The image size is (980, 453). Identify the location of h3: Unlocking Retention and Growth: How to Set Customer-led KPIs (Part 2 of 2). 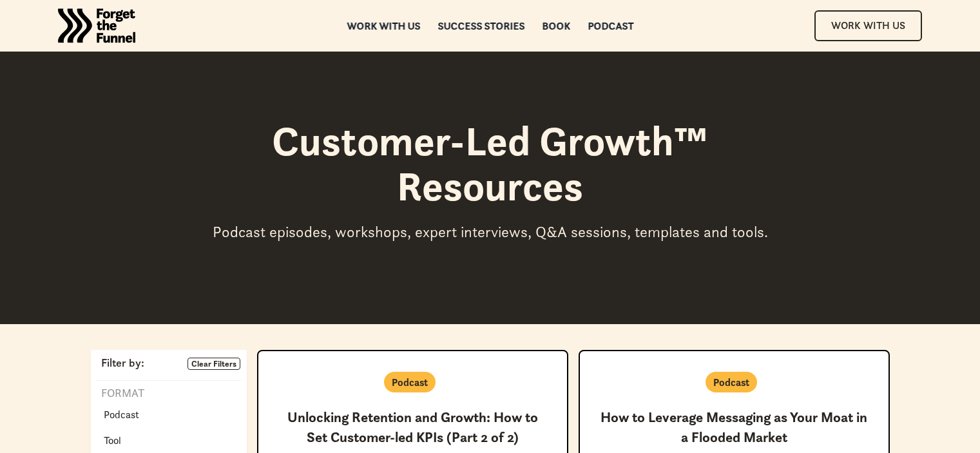
(412, 428).